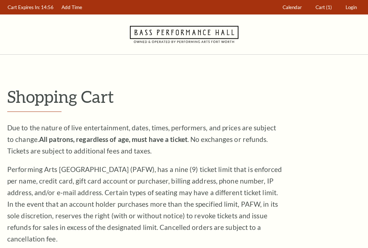 Image resolution: width=368 pixels, height=248 pixels. What do you see at coordinates (352, 7) in the screenshot?
I see `a: Login` at bounding box center [352, 7].